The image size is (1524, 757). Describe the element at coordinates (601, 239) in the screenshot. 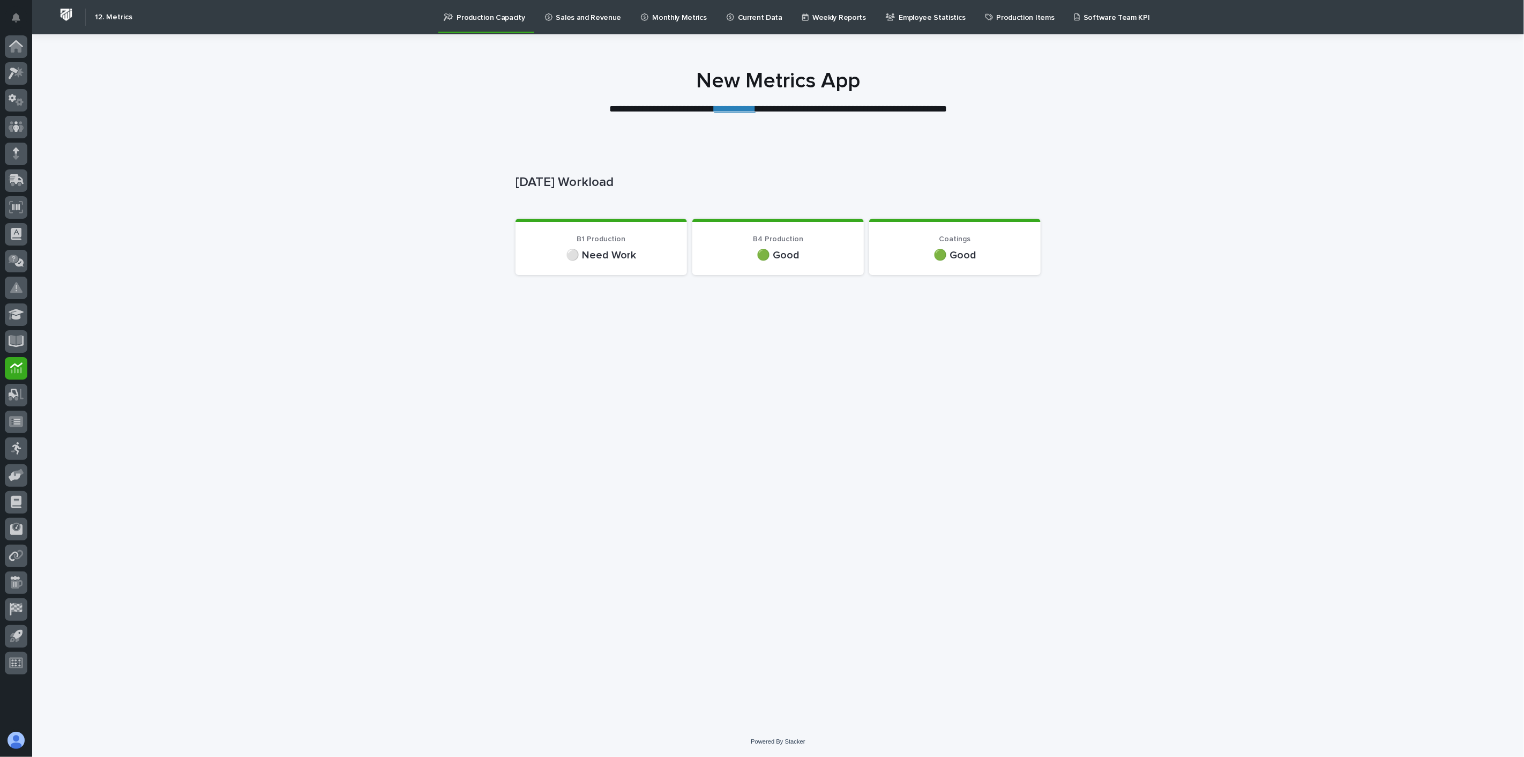

I see `span: B1 Production` at that location.